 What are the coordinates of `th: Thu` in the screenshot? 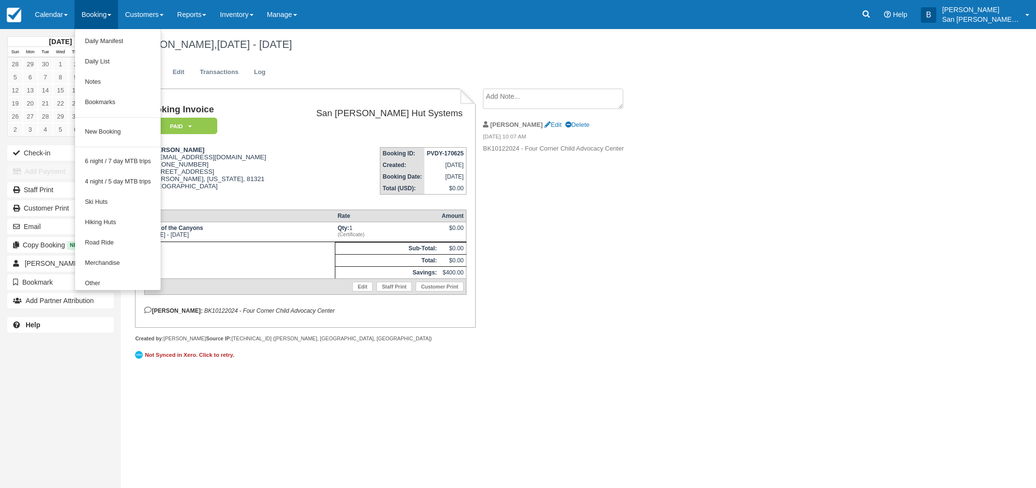 It's located at (75, 52).